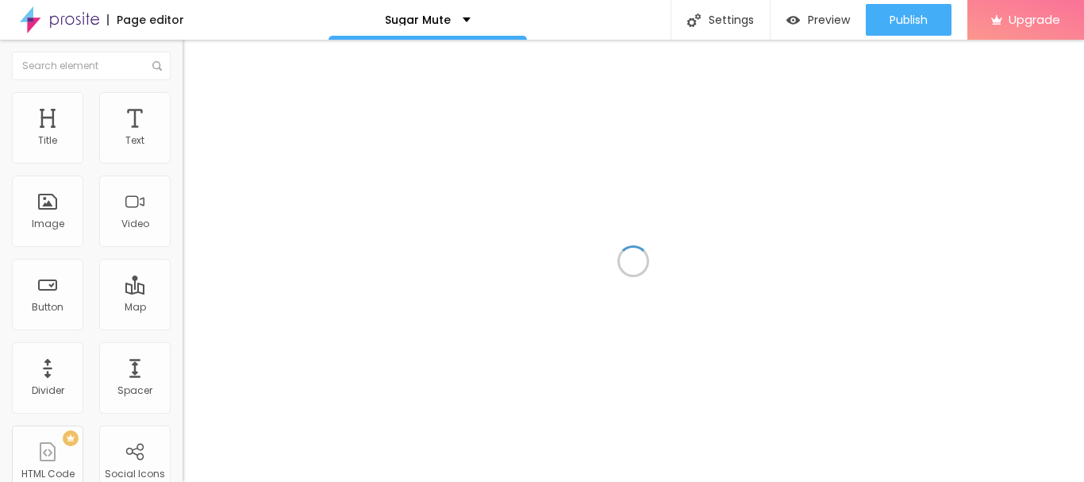 The width and height of the screenshot is (1084, 482). Describe the element at coordinates (145, 20) in the screenshot. I see `div: Page editor` at that location.